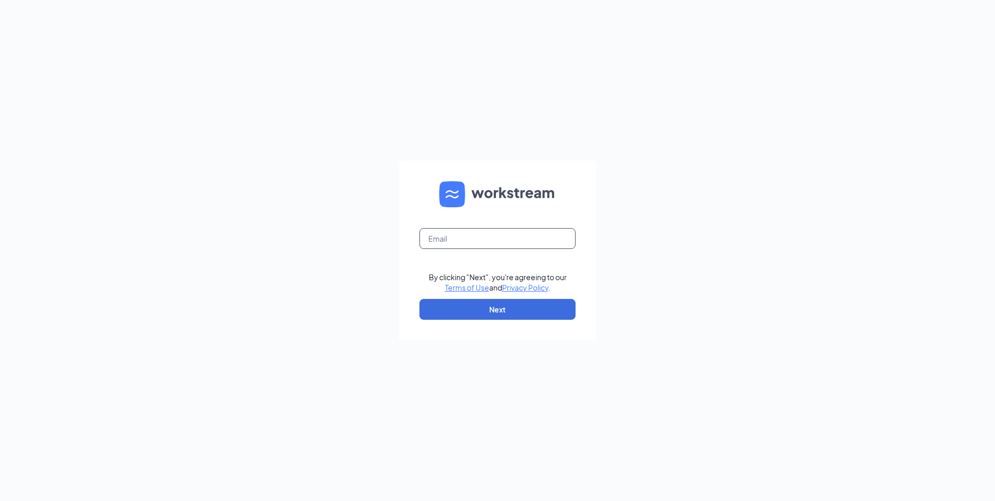  Describe the element at coordinates (525, 287) in the screenshot. I see `a: Privacy Policy` at that location.